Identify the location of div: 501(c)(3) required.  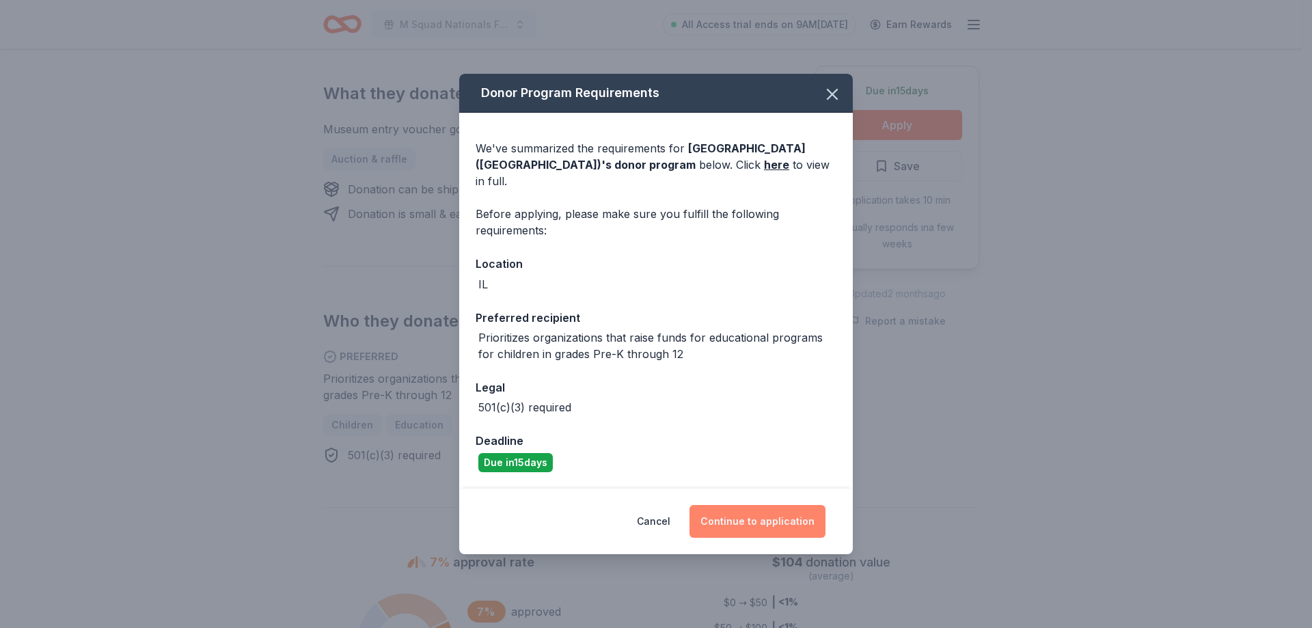
(525, 407).